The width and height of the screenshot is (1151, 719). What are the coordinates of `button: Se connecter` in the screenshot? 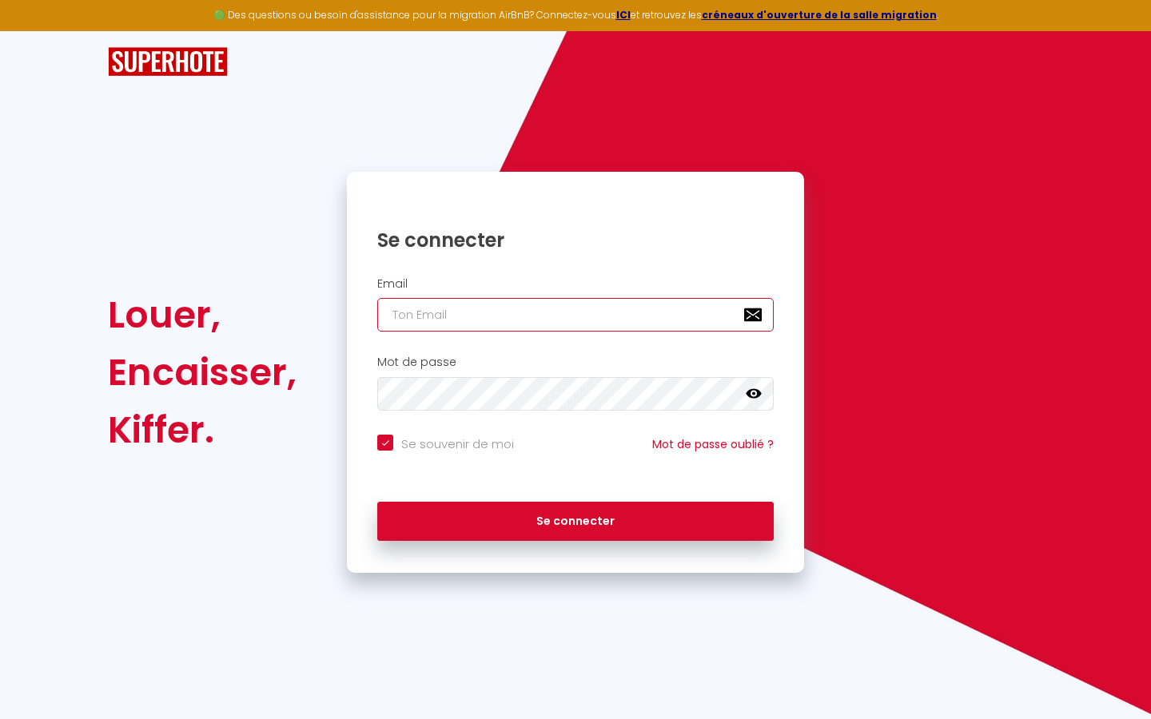 It's located at (575, 522).